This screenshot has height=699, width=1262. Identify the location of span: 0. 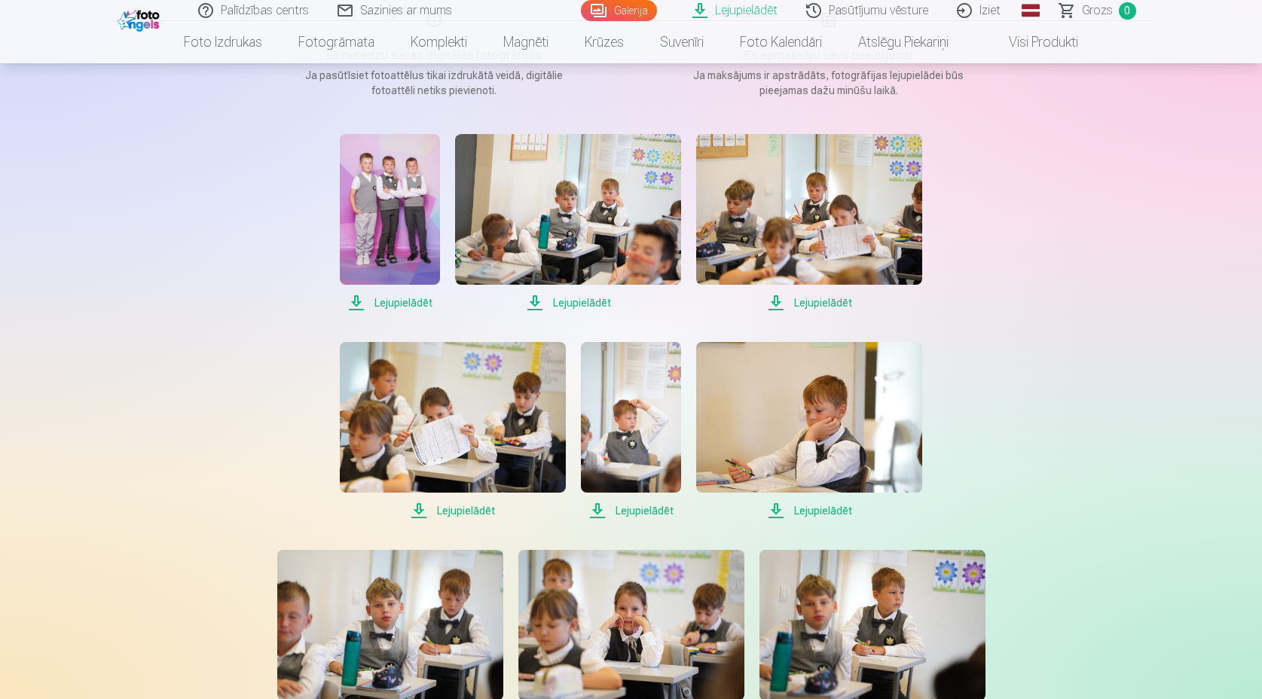
(1127, 11).